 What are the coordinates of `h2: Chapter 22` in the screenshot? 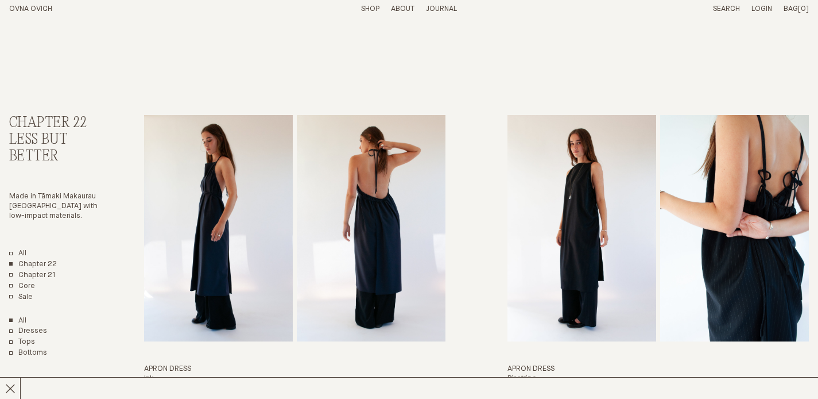 It's located at (55, 123).